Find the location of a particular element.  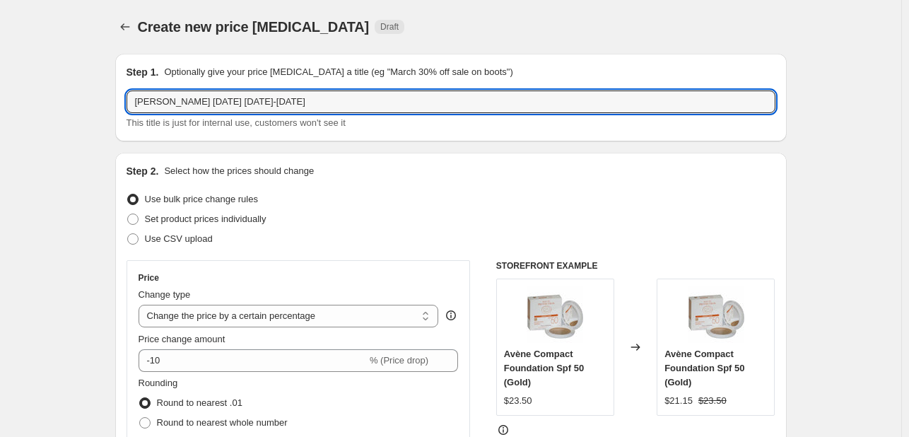

span: Change type is located at coordinates (165, 294).